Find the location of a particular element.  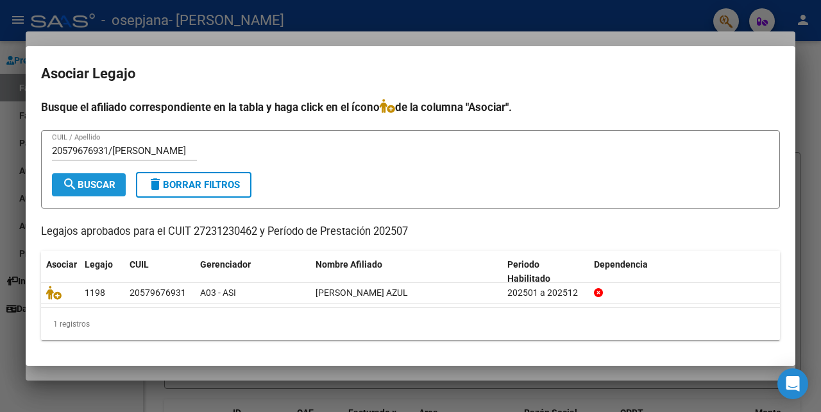

div: Open Intercom Messenger is located at coordinates (793, 383).